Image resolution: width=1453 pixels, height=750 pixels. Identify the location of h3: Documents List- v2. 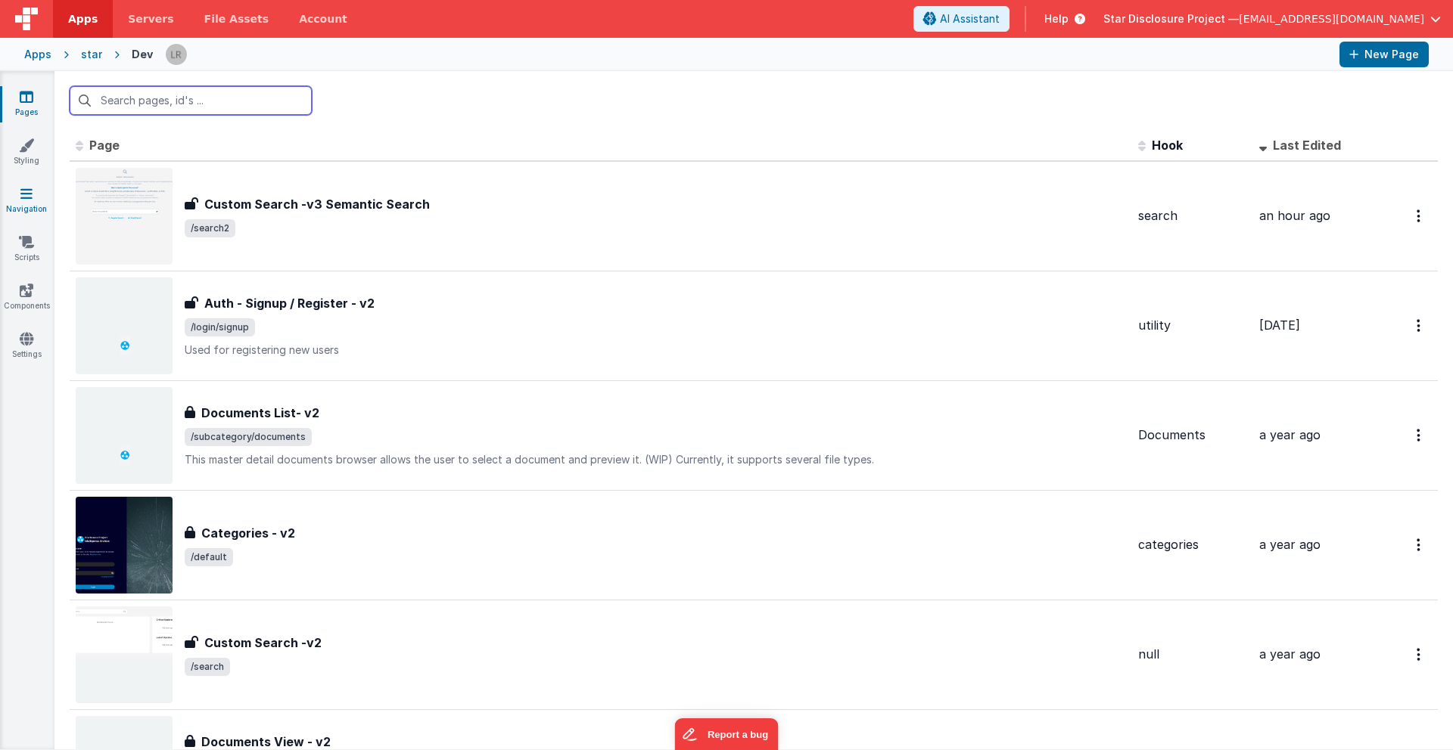
(260, 413).